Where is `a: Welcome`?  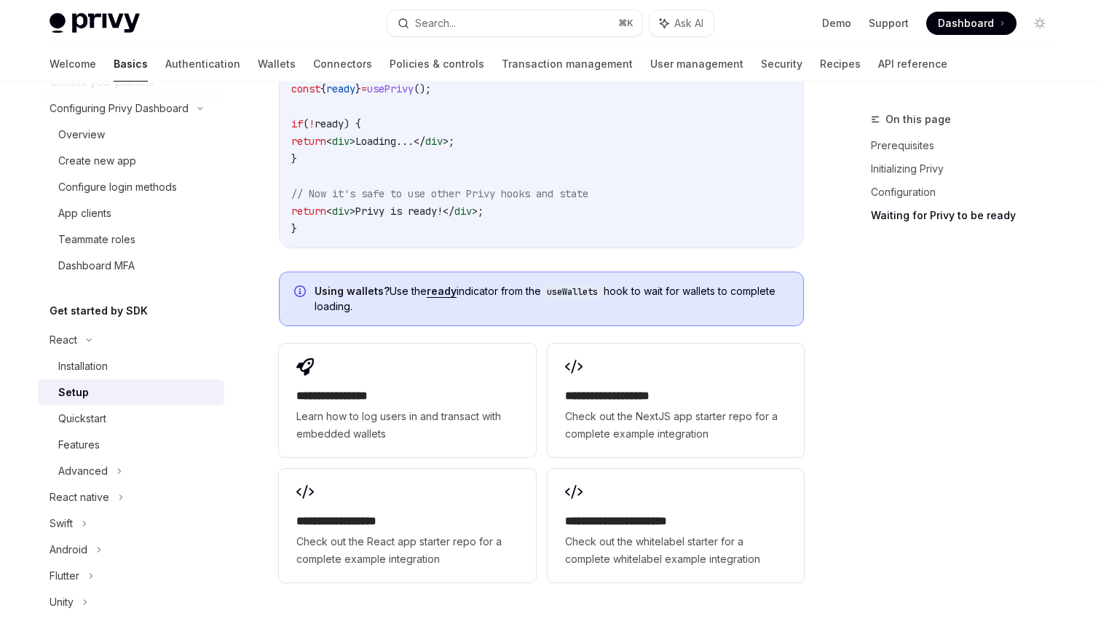
a: Welcome is located at coordinates (73, 64).